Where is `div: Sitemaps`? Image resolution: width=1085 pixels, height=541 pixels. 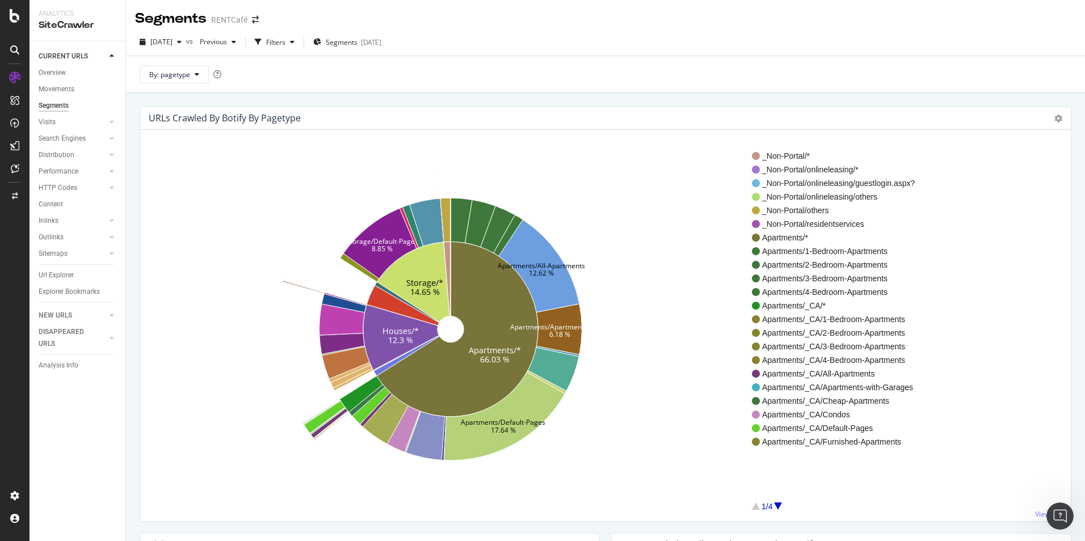 div: Sitemaps is located at coordinates (53, 254).